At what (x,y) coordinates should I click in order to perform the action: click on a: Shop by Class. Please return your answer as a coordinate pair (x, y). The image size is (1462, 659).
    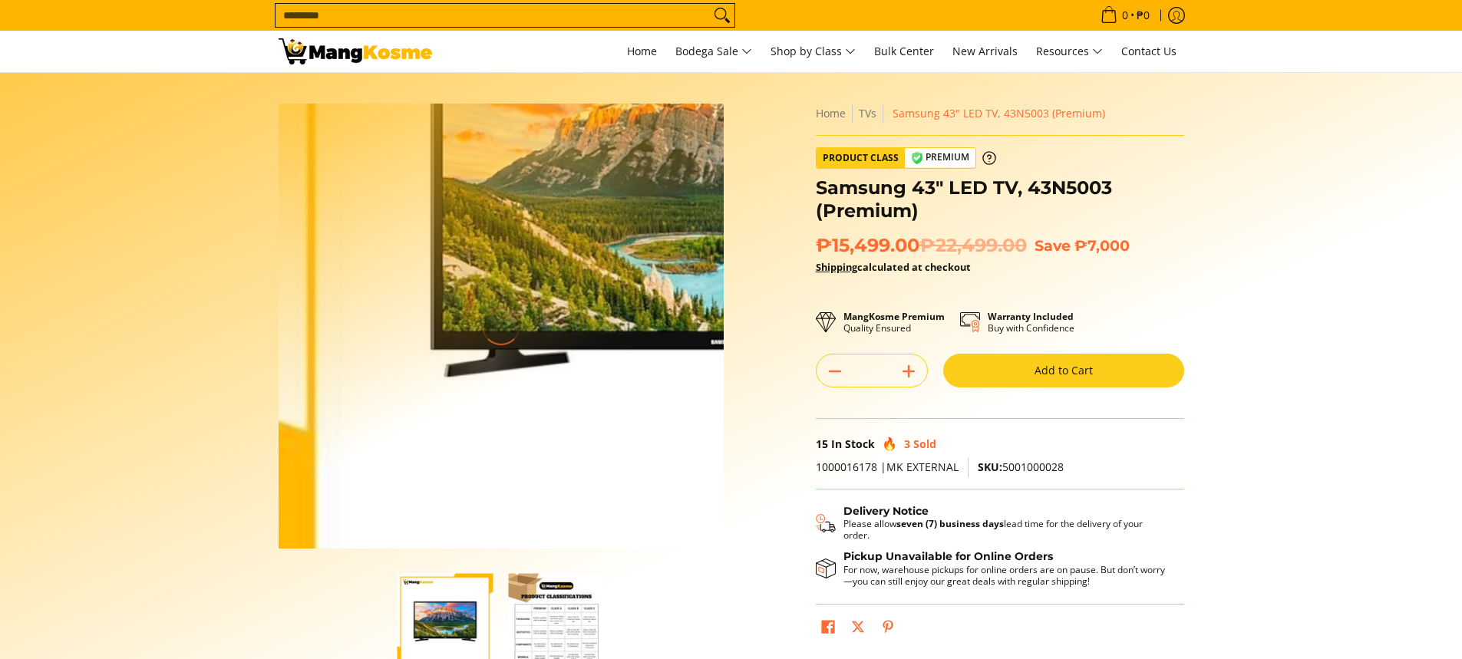
    Looking at the image, I should click on (813, 51).